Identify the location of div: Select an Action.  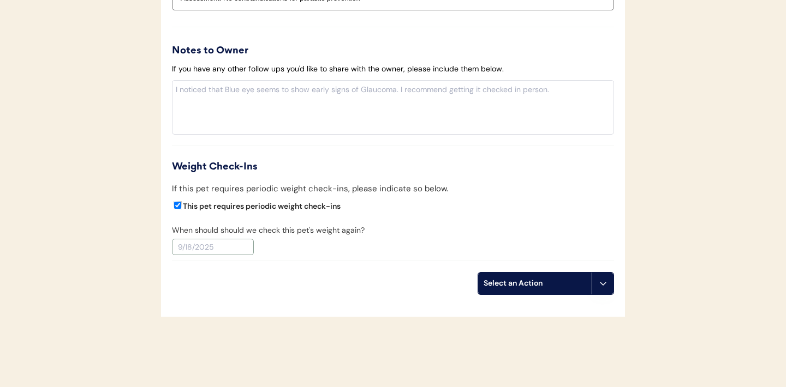
(535, 284).